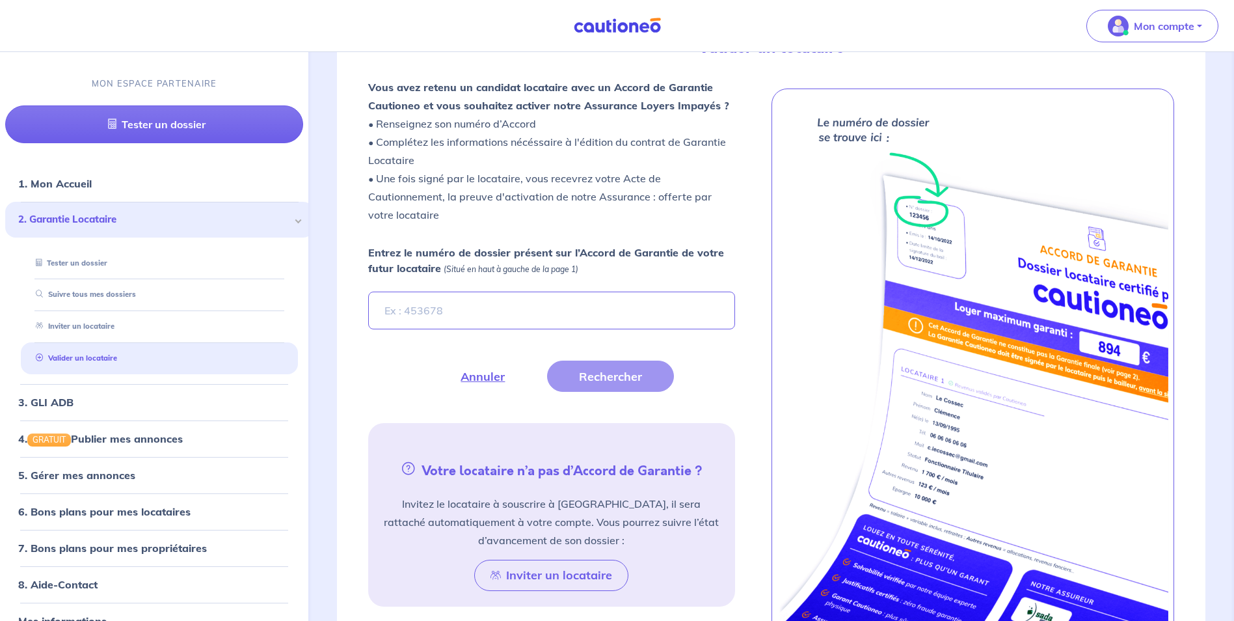 The image size is (1234, 621). I want to click on a: 6. Bons plans pour mes locataires, so click(104, 511).